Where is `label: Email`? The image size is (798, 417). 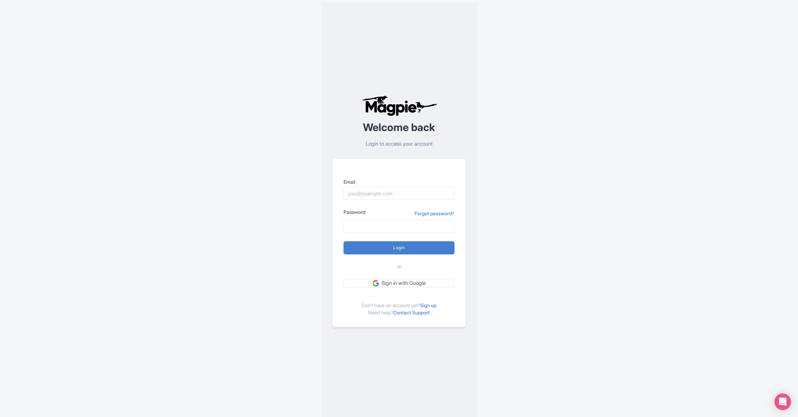 label: Email is located at coordinates (399, 182).